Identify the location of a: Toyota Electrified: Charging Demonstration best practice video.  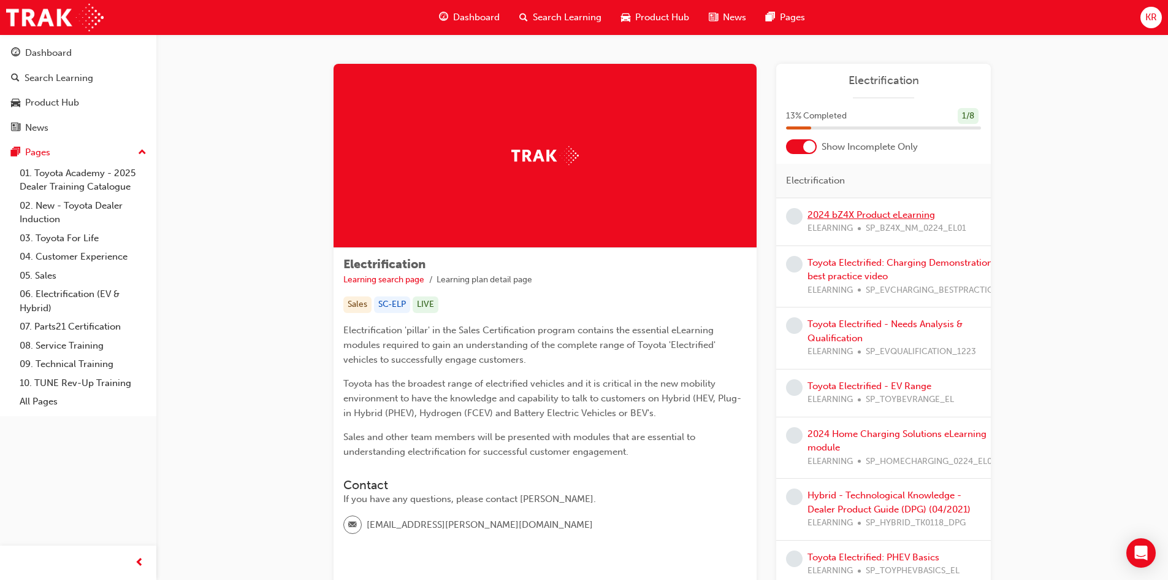
(900, 269).